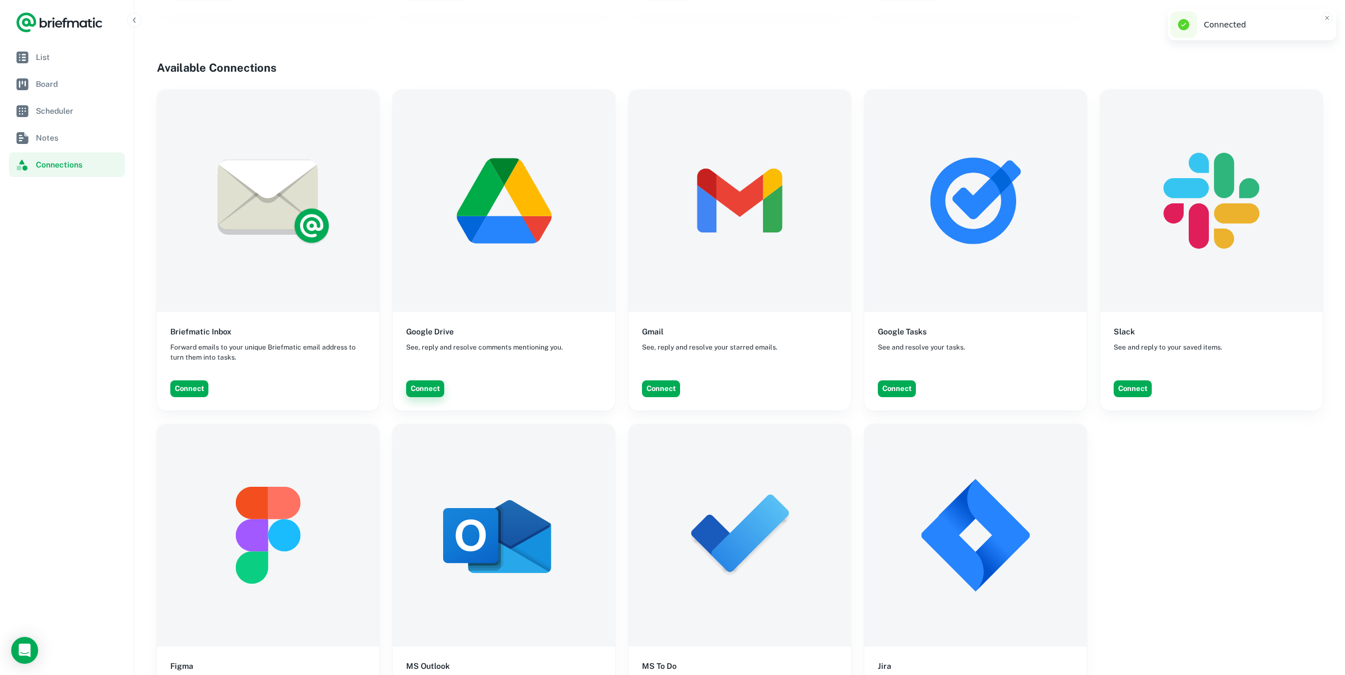 This screenshot has height=675, width=1345. Describe the element at coordinates (67, 111) in the screenshot. I see `a: Scheduler` at that location.